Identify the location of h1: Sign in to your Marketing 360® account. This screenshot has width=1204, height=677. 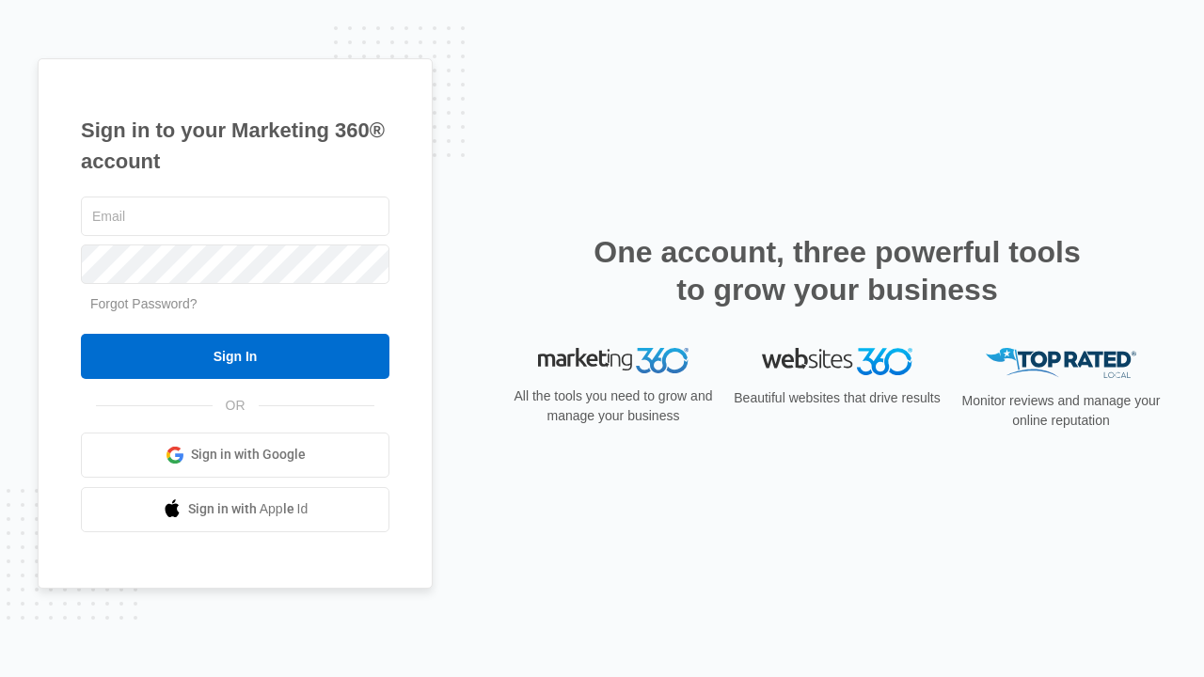
(235, 146).